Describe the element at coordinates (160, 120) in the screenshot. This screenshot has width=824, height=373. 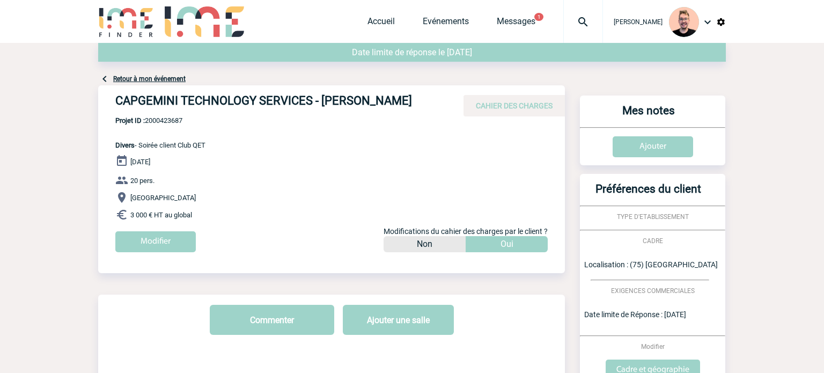
I see `span: 2000423687` at that location.